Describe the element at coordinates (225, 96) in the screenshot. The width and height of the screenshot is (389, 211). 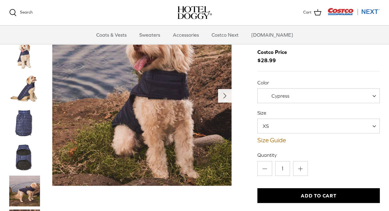
I see `button: Next` at that location.